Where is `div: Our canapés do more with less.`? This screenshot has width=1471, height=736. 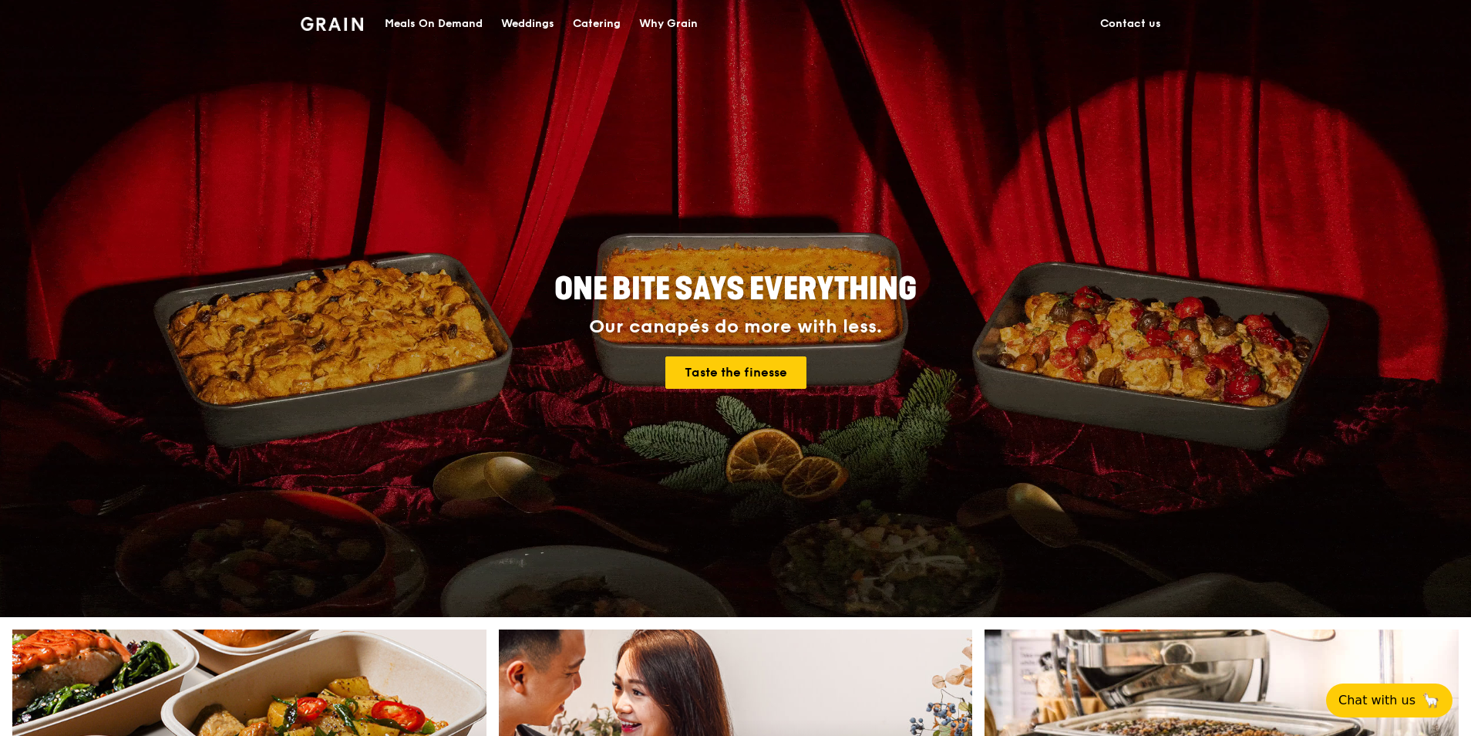 div: Our canapés do more with less. is located at coordinates (736, 327).